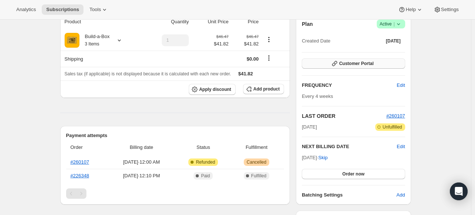 This screenshot has height=215, width=475. Describe the element at coordinates (354, 174) in the screenshot. I see `span: Order now` at that location.